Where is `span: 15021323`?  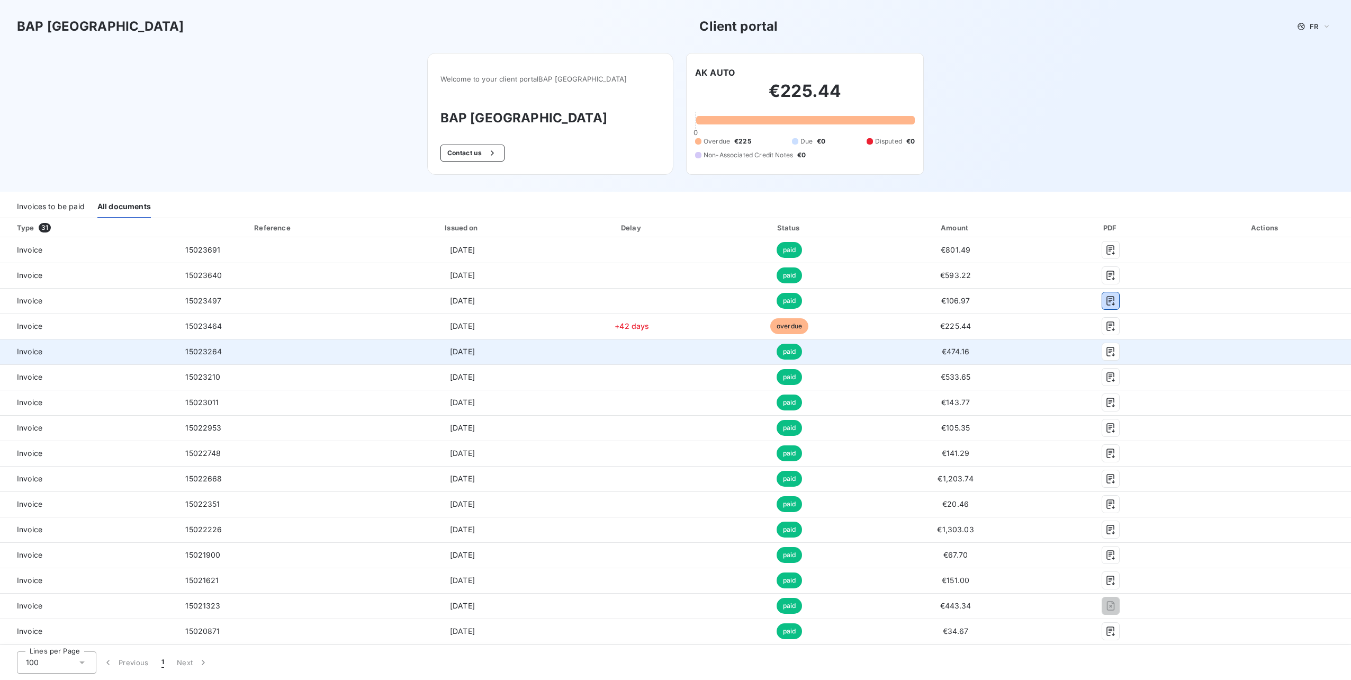 span: 15021323 is located at coordinates (203, 605).